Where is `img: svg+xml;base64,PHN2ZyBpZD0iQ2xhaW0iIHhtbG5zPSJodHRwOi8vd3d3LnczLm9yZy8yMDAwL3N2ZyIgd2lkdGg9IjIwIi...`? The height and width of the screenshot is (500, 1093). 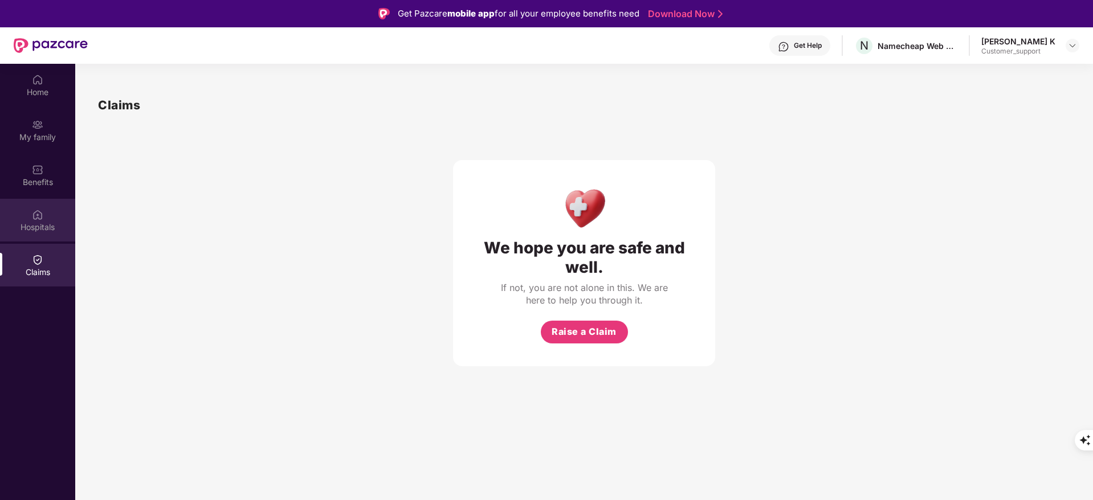
img: svg+xml;base64,PHN2ZyBpZD0iQ2xhaW0iIHhtbG5zPSJodHRwOi8vd3d3LnczLm9yZy8yMDAwL3N2ZyIgd2lkdGg9IjIwIi... is located at coordinates (38, 260).